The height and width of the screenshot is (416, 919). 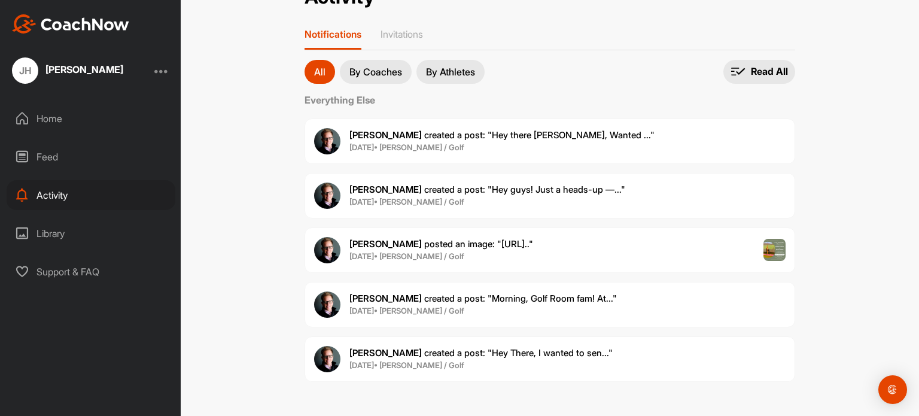 What do you see at coordinates (376, 72) in the screenshot?
I see `button: By Coaches` at bounding box center [376, 72].